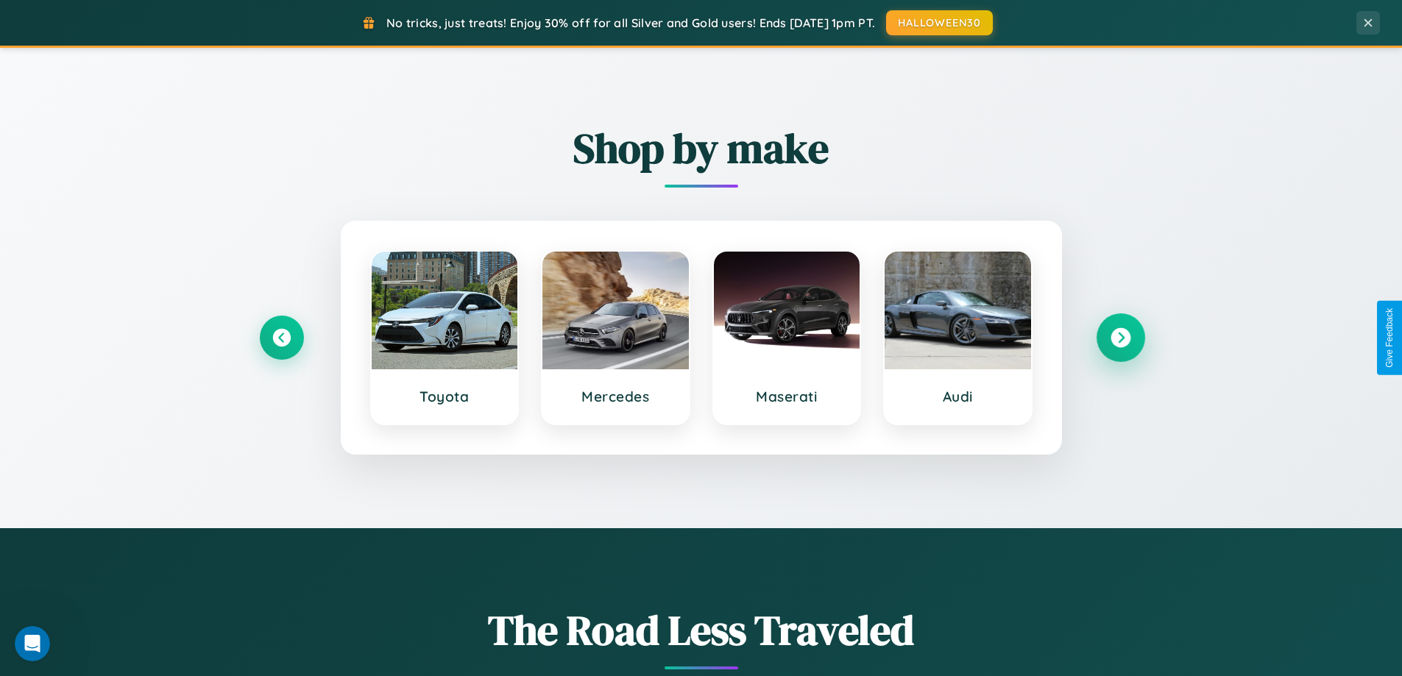  I want to click on h1: The Road Less Traveled, so click(701, 630).